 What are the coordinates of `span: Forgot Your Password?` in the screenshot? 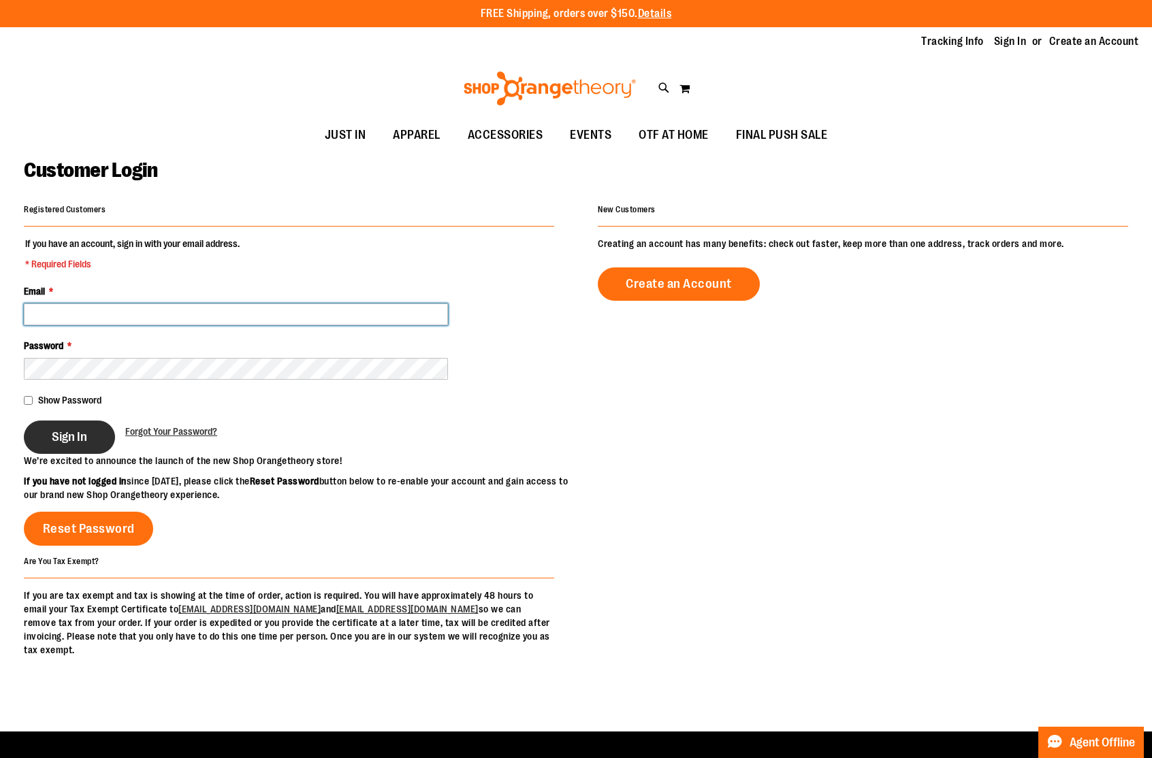 It's located at (171, 431).